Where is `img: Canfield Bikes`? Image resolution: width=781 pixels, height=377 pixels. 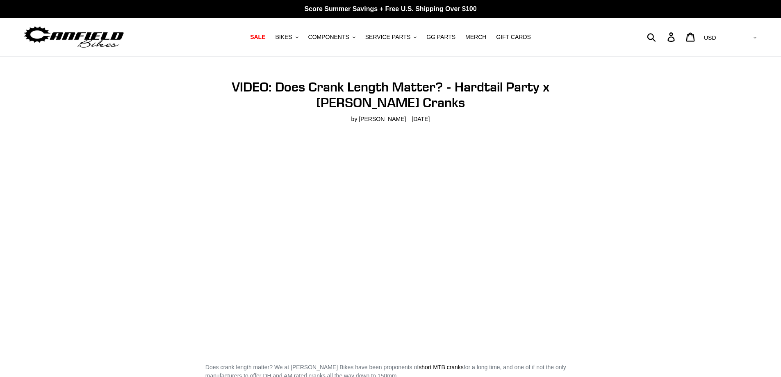 img: Canfield Bikes is located at coordinates (74, 37).